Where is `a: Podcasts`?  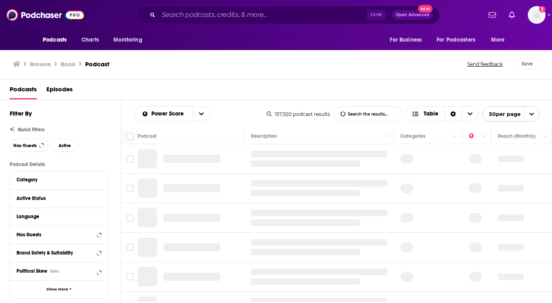
a: Podcasts is located at coordinates (23, 91).